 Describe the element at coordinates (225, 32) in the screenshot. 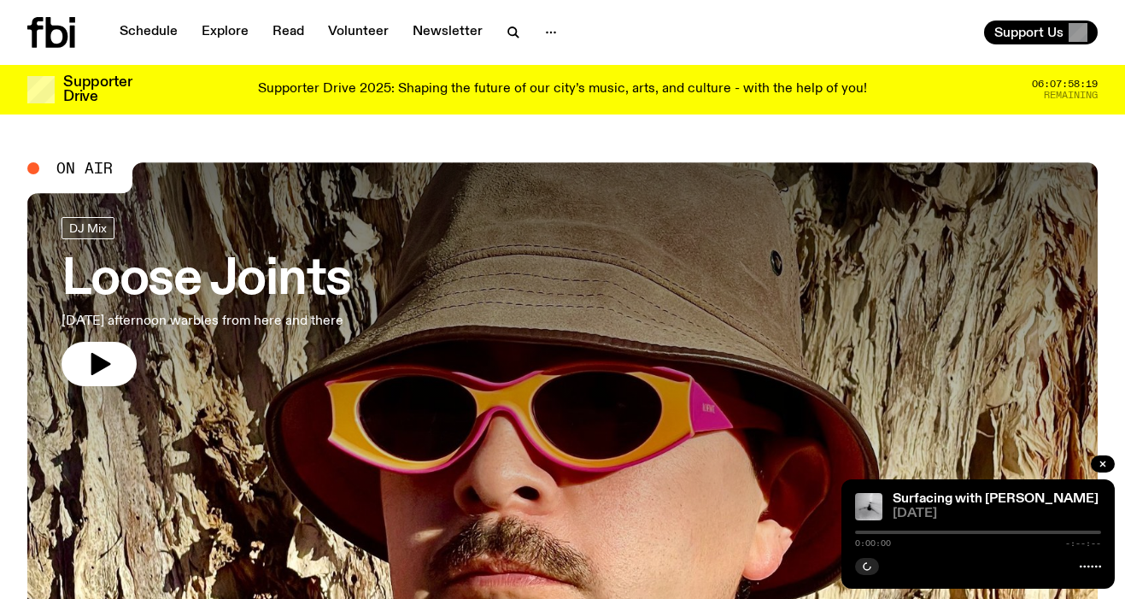

I see `a: Explore` at that location.